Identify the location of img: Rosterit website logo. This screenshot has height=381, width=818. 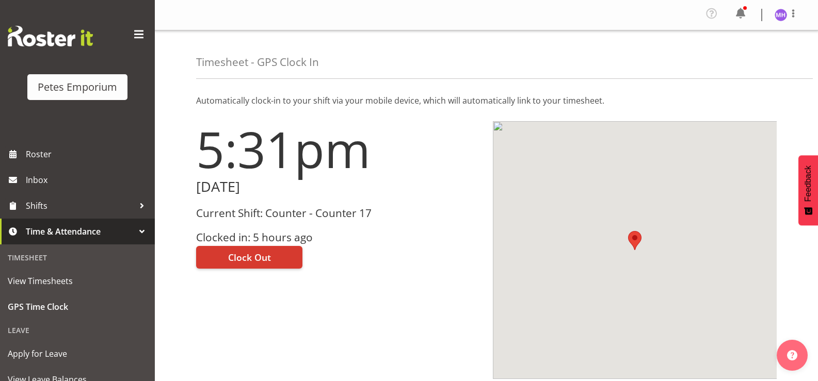
(50, 36).